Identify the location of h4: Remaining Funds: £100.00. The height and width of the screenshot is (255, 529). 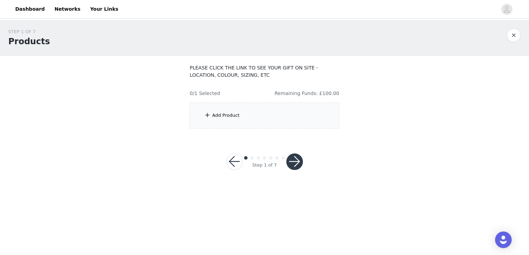
(307, 93).